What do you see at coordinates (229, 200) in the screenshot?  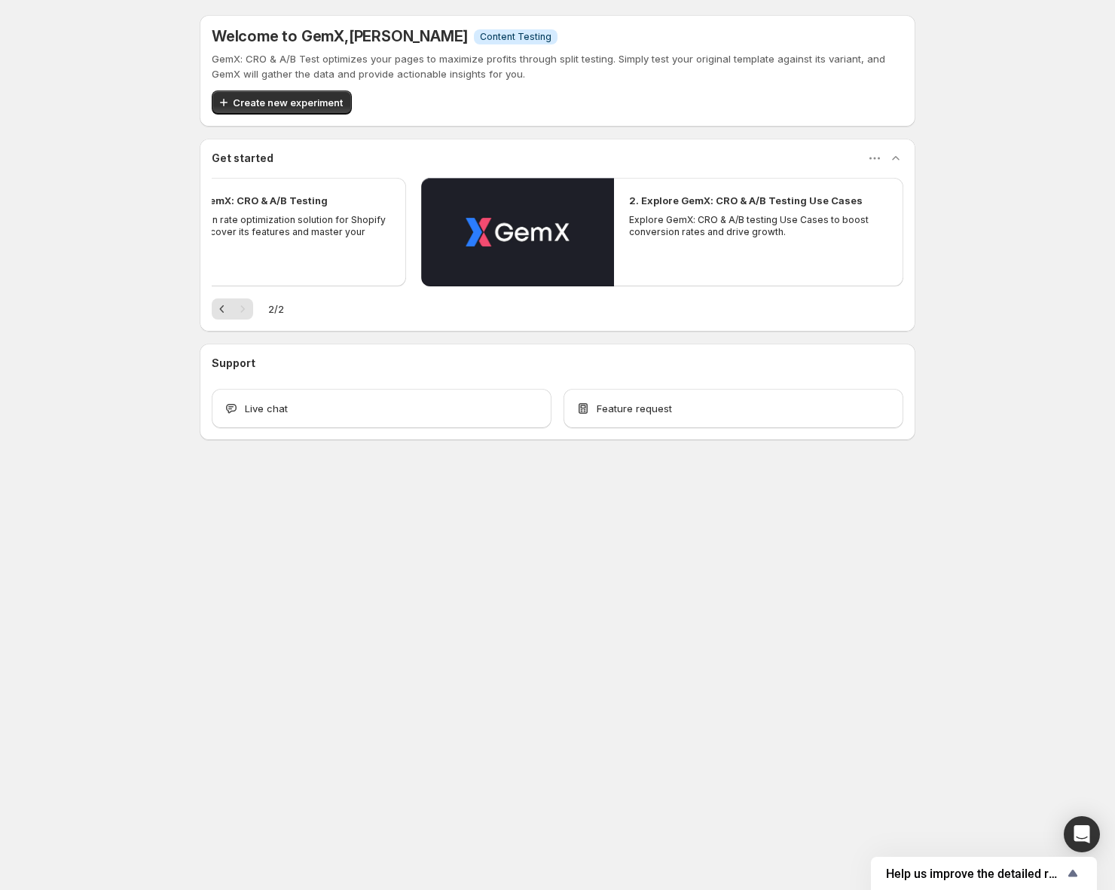 I see `h2: 1. Get to Know GemX: CRO & A/B Testing` at bounding box center [229, 200].